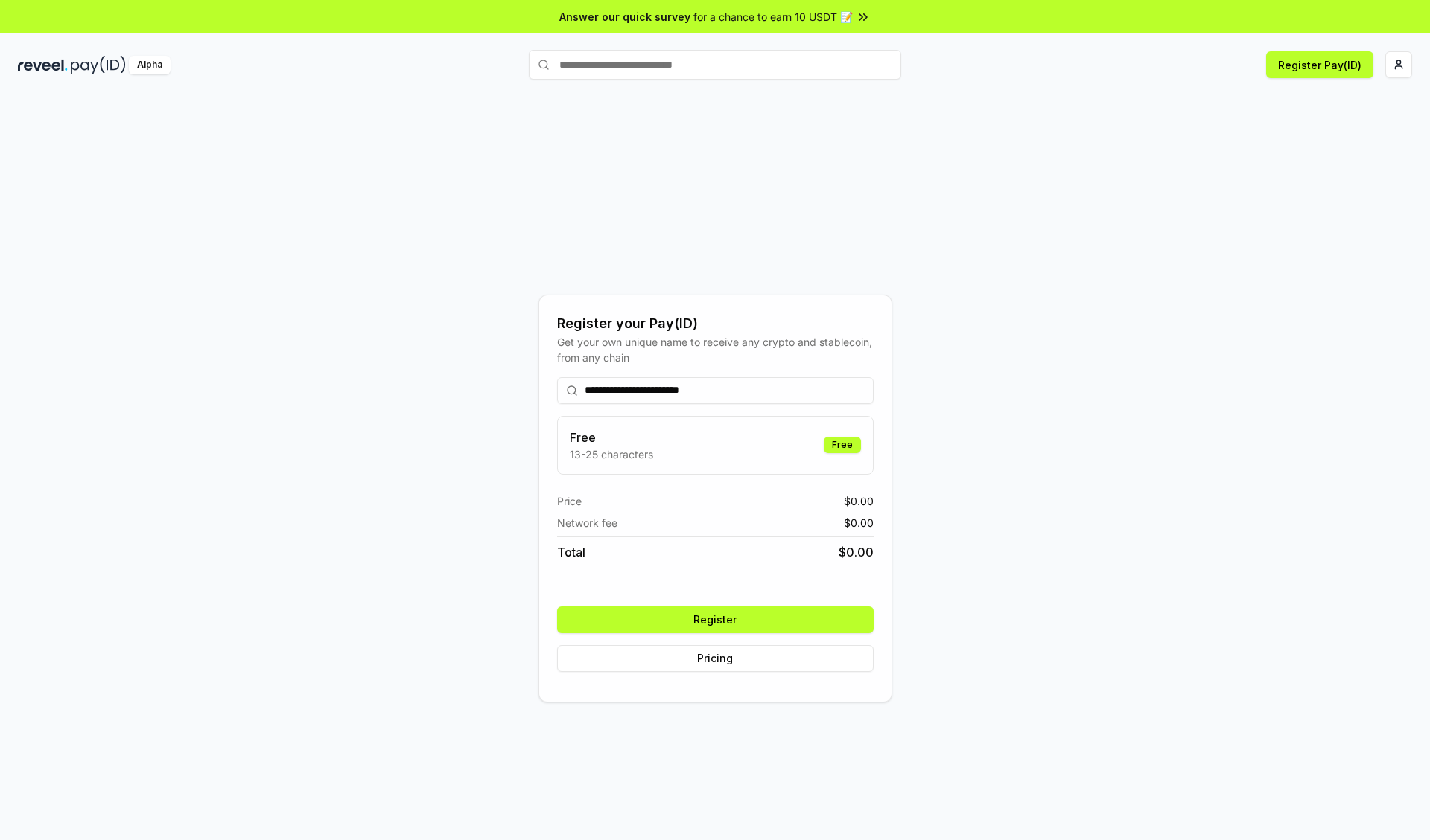  Describe the element at coordinates (611, 454) in the screenshot. I see `p: 13-25 characters` at that location.